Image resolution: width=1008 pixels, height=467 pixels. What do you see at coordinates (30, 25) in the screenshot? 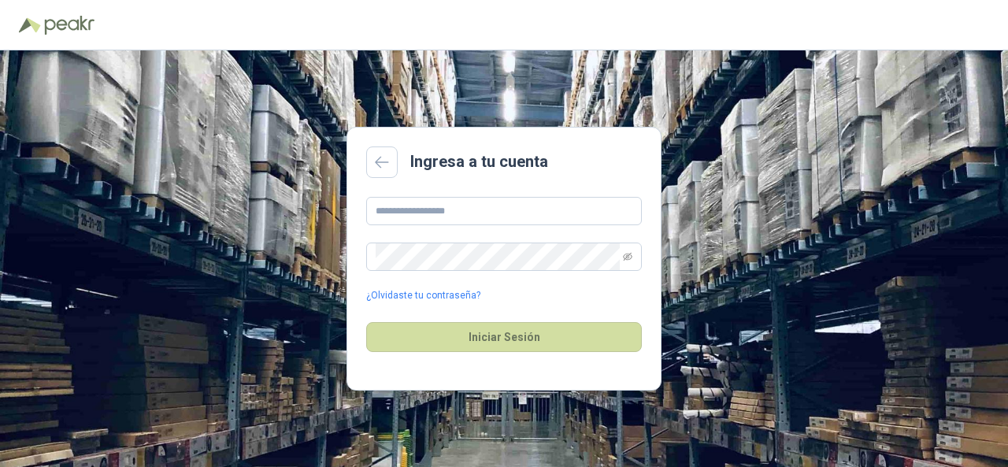
I see `img: Logo` at bounding box center [30, 25].